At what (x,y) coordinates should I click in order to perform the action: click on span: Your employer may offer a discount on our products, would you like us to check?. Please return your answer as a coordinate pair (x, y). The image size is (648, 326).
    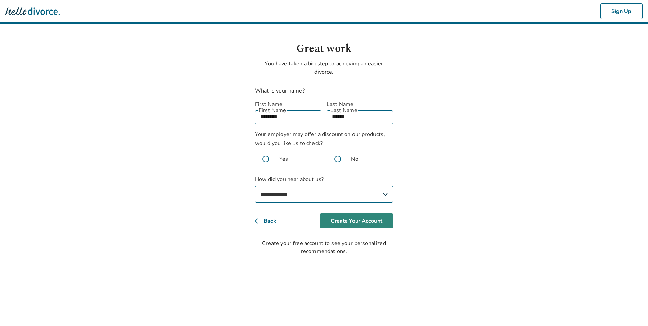
    Looking at the image, I should click on (320, 139).